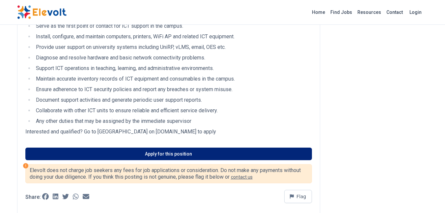 The image size is (445, 213). I want to click on p: Elevolt does not charge job seekers any fees for job applications or consideration. Do not make a..., so click(169, 173).